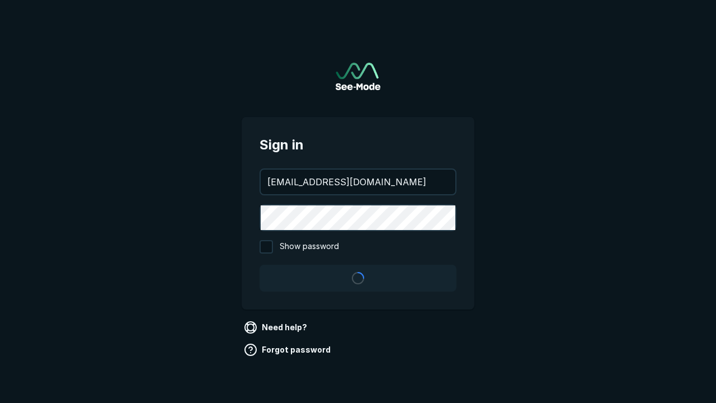  I want to click on a: Go to sign in, so click(358, 76).